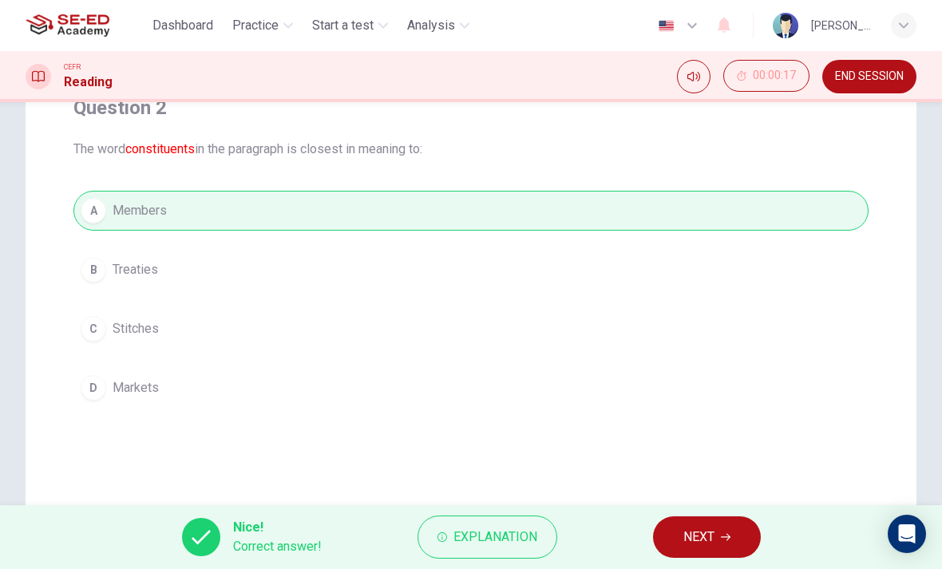 Image resolution: width=942 pixels, height=569 pixels. Describe the element at coordinates (343, 26) in the screenshot. I see `span: Start a test` at that location.